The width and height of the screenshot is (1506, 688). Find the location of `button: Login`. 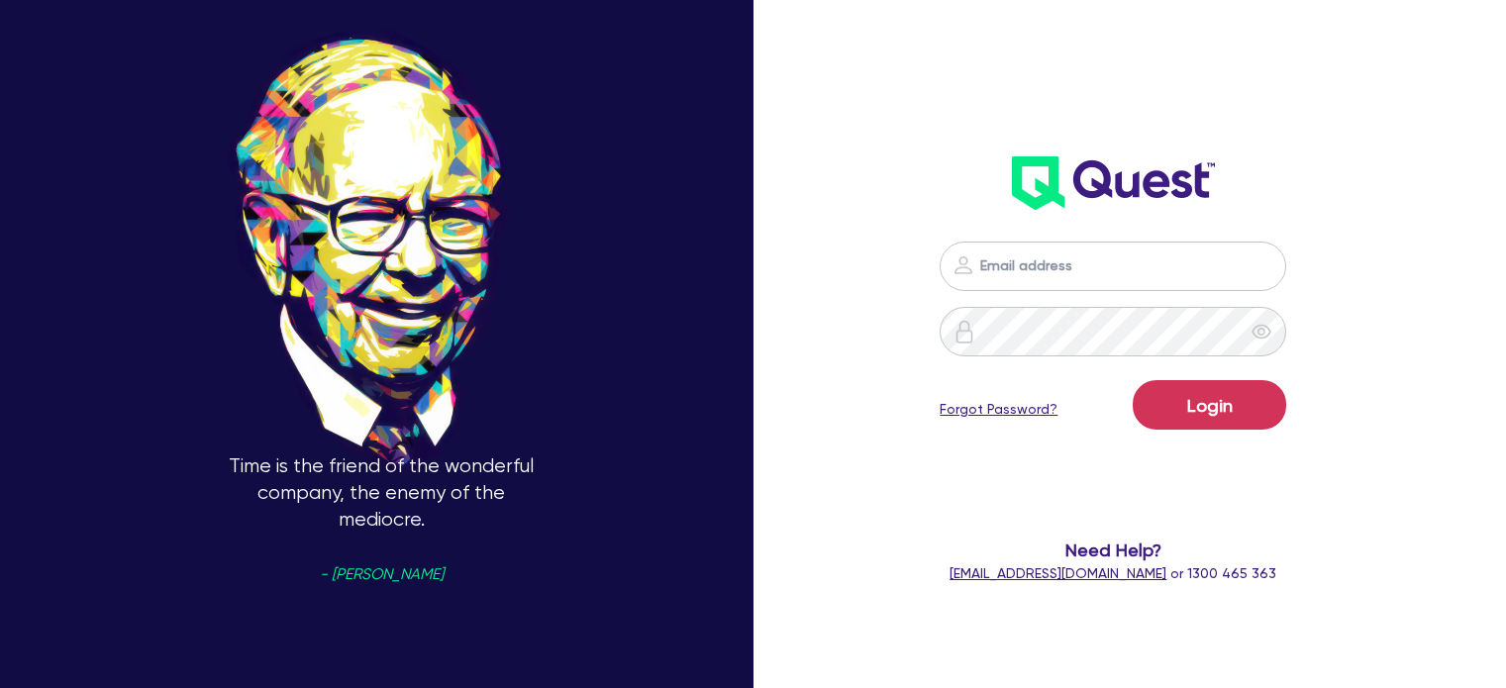

button: Login is located at coordinates (1209, 405).